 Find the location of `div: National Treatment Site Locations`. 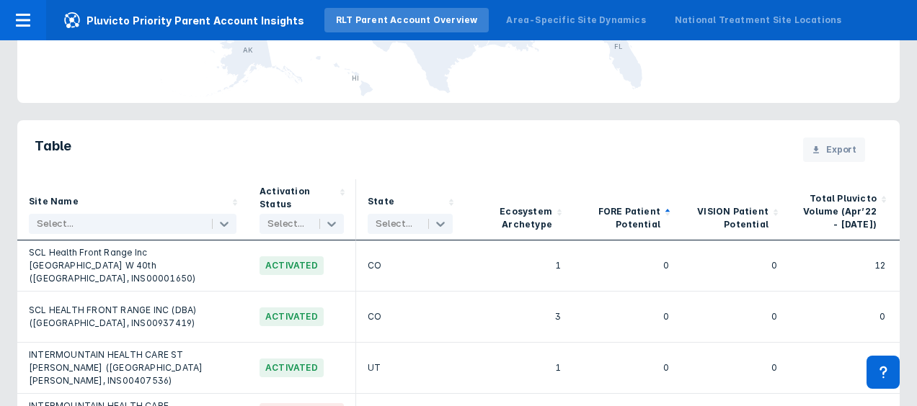

div: National Treatment Site Locations is located at coordinates (758, 20).